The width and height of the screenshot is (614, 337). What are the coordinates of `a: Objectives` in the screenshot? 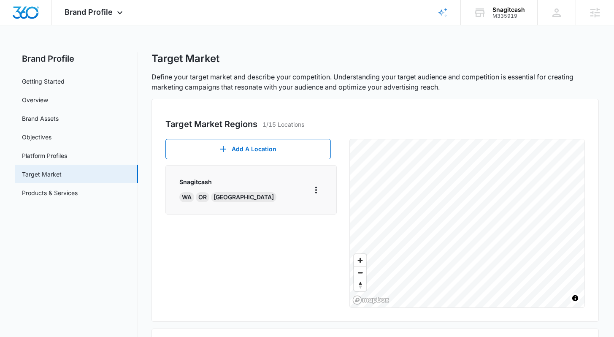 It's located at (37, 137).